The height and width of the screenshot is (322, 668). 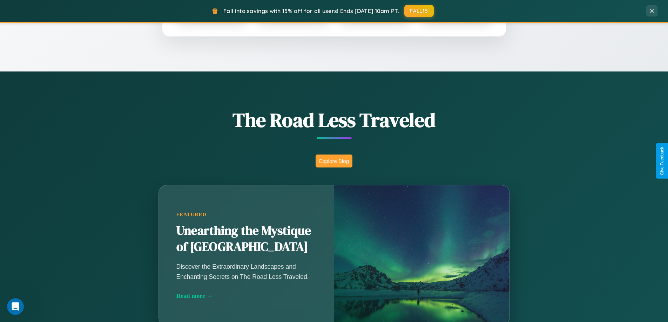 I want to click on p: Discover the Extraordinary Landscapes and Enchanting Secrets on The Road Less Traveled., so click(x=247, y=272).